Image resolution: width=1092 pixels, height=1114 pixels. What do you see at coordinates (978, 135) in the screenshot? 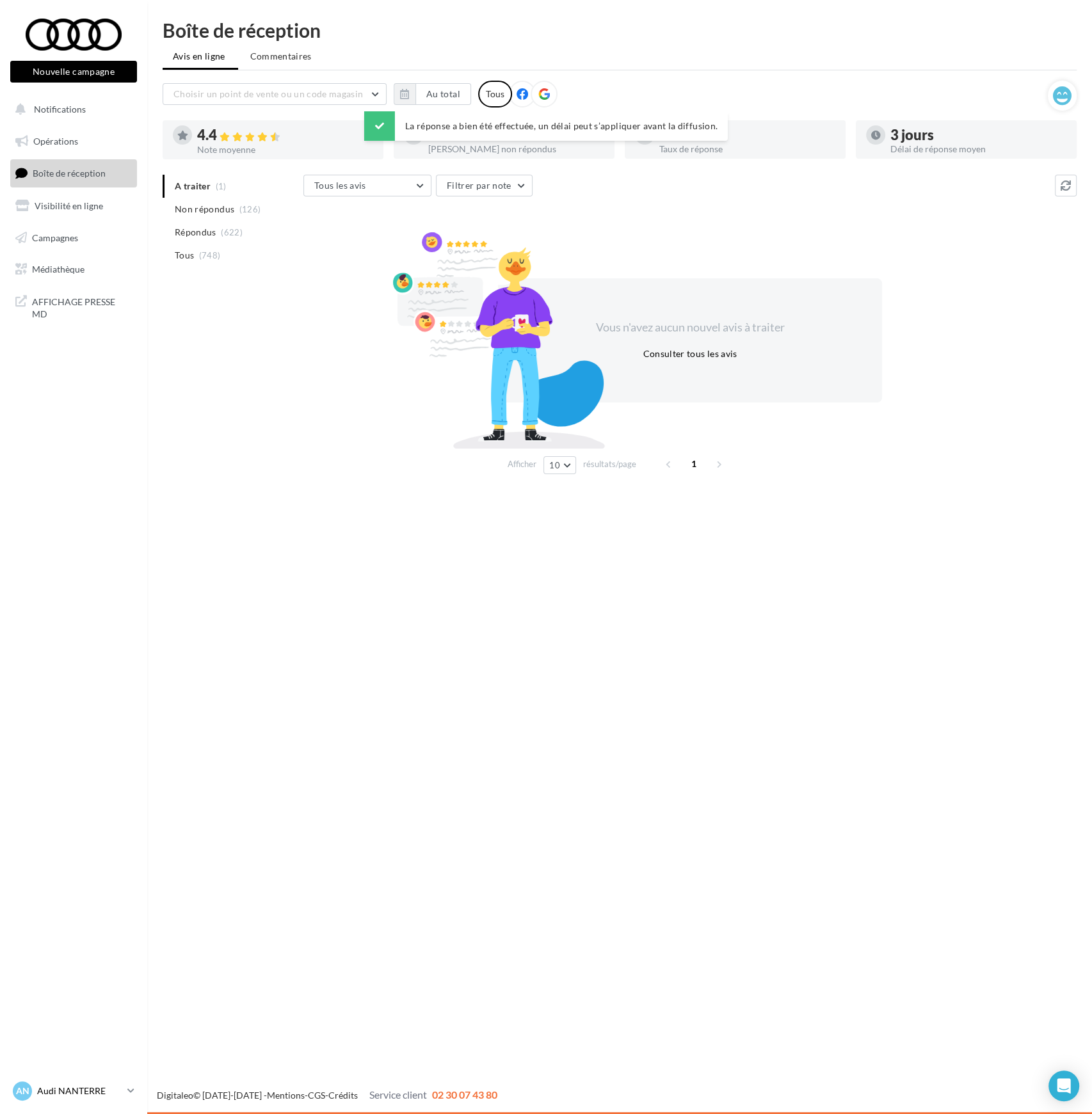
I see `div: 3 jours` at bounding box center [978, 135].